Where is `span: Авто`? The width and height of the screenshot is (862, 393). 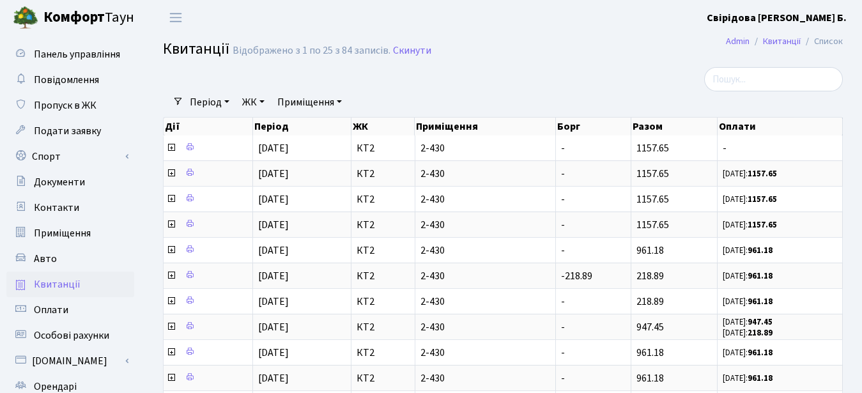
span: Авто is located at coordinates (45, 259).